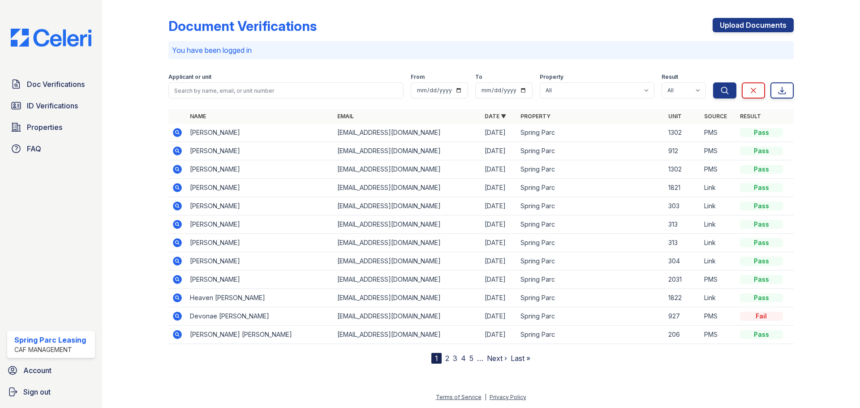  I want to click on td: 927, so click(682, 316).